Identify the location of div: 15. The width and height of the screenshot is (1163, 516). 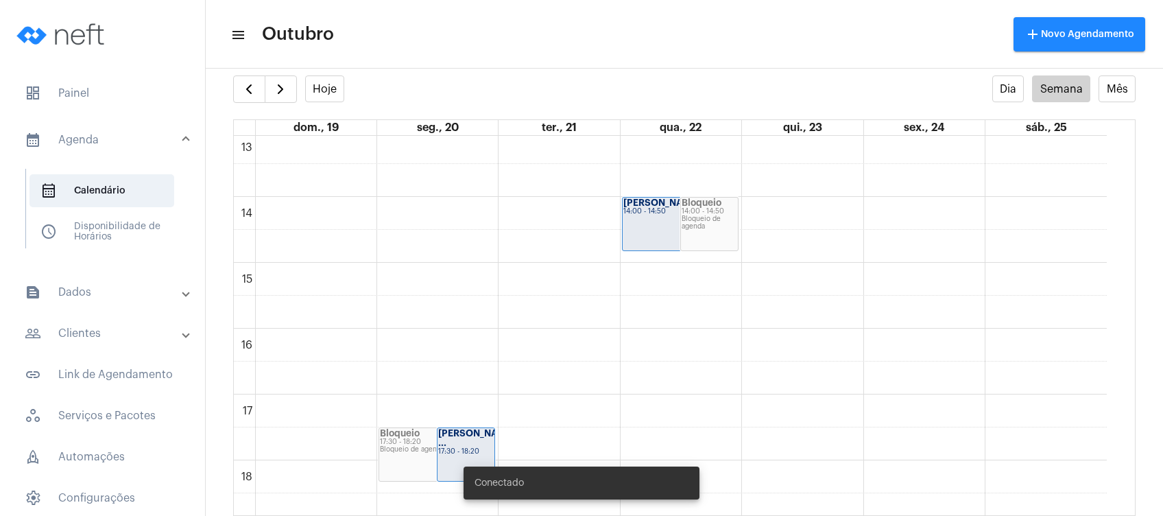
(247, 279).